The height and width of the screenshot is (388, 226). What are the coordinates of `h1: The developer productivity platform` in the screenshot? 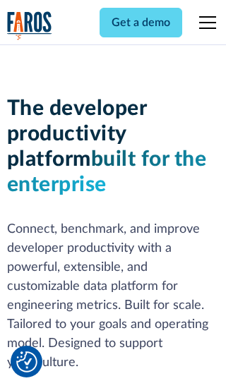 It's located at (113, 147).